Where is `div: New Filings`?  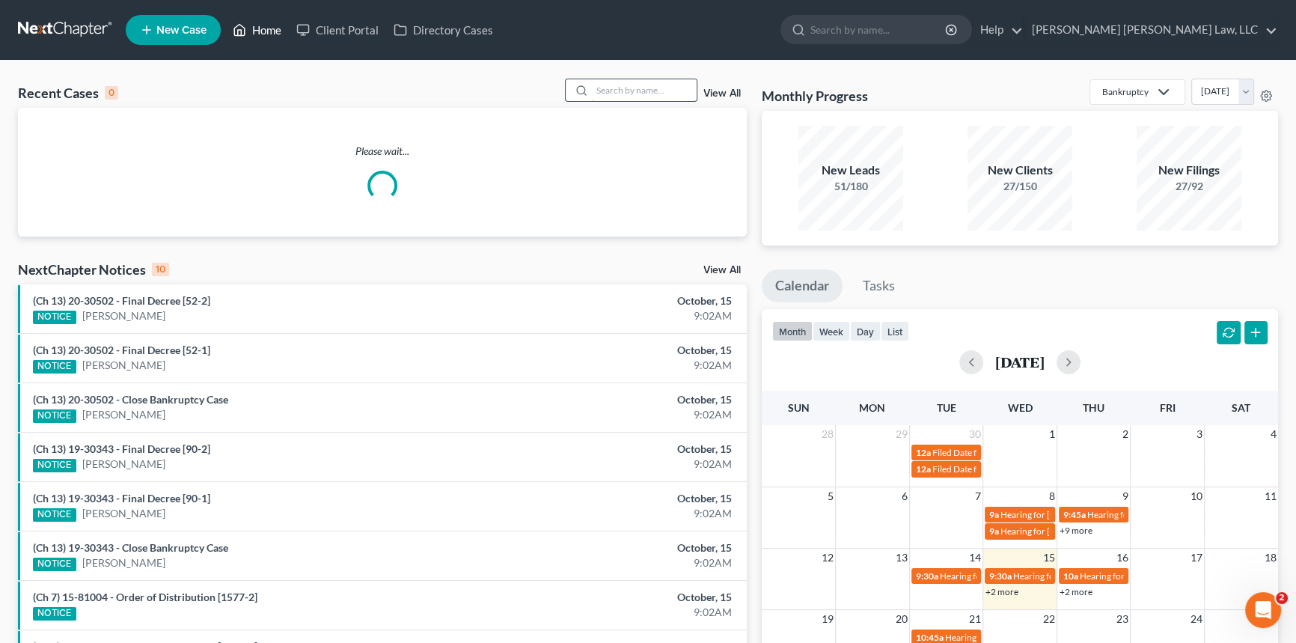 div: New Filings is located at coordinates (1189, 170).